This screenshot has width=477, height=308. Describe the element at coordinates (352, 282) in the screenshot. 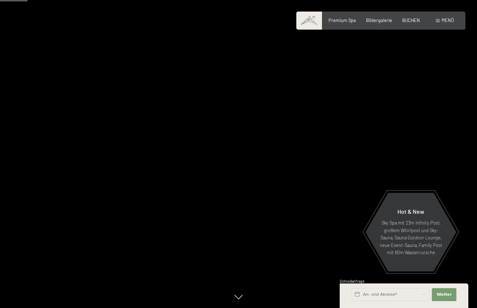

I see `span: Schnellanfrage` at that location.